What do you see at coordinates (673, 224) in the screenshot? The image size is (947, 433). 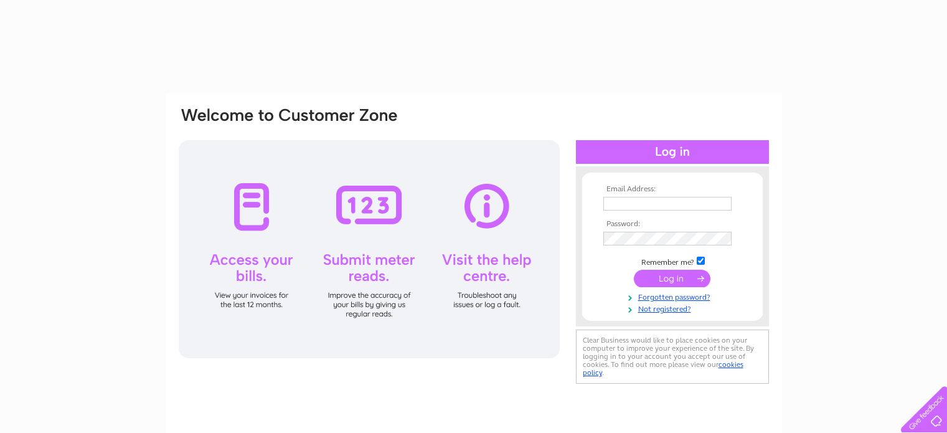 I see `th: Password:` at bounding box center [673, 224].